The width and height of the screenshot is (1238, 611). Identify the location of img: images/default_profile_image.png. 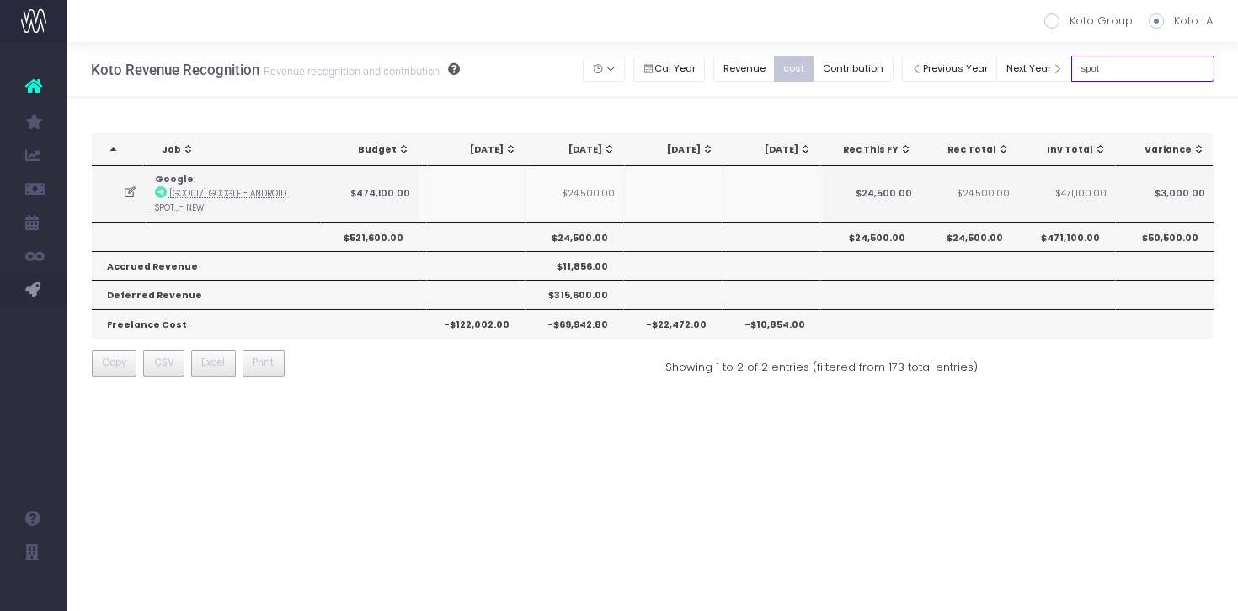
(34, 590).